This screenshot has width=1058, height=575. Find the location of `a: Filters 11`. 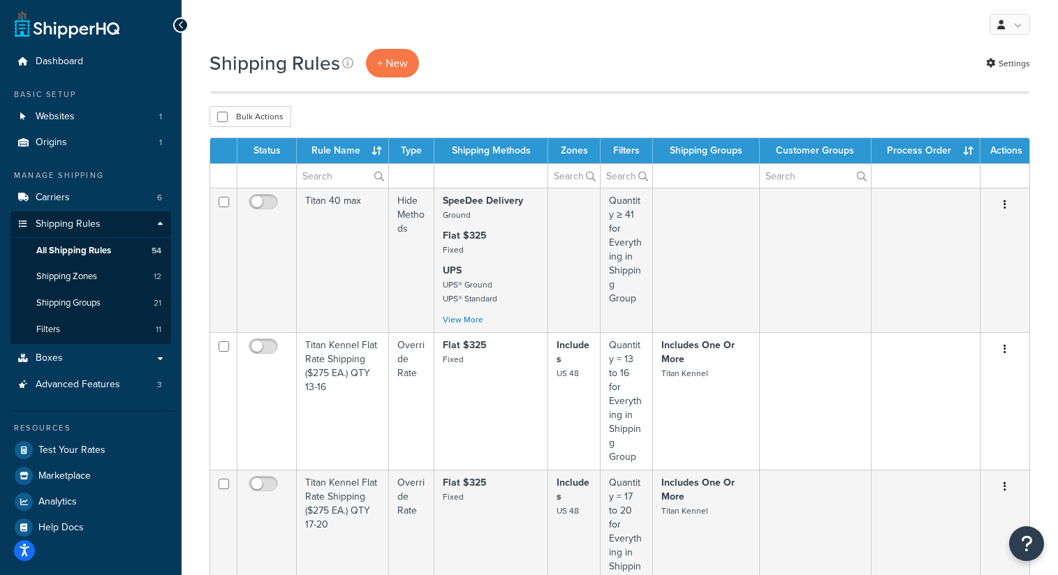

a: Filters 11 is located at coordinates (91, 330).